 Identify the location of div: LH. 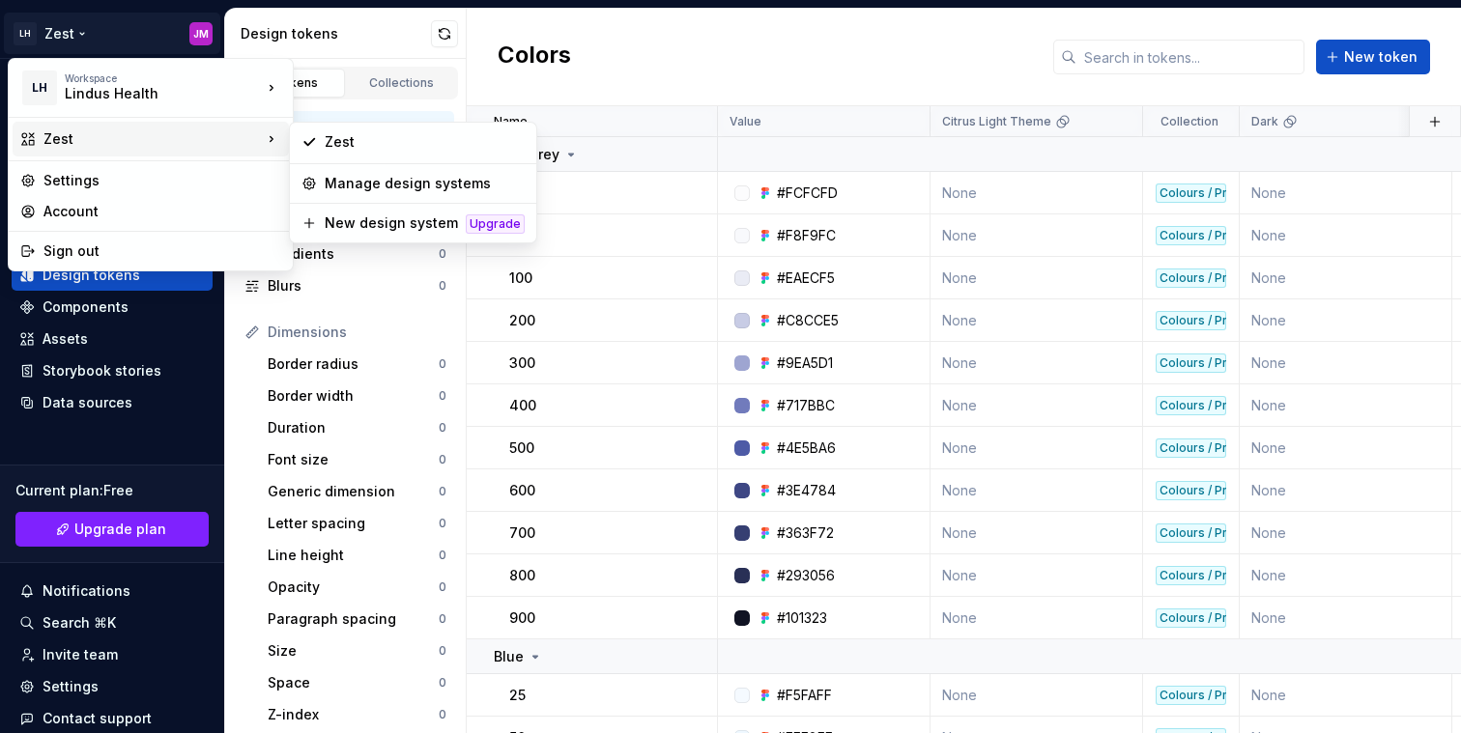
(40, 88).